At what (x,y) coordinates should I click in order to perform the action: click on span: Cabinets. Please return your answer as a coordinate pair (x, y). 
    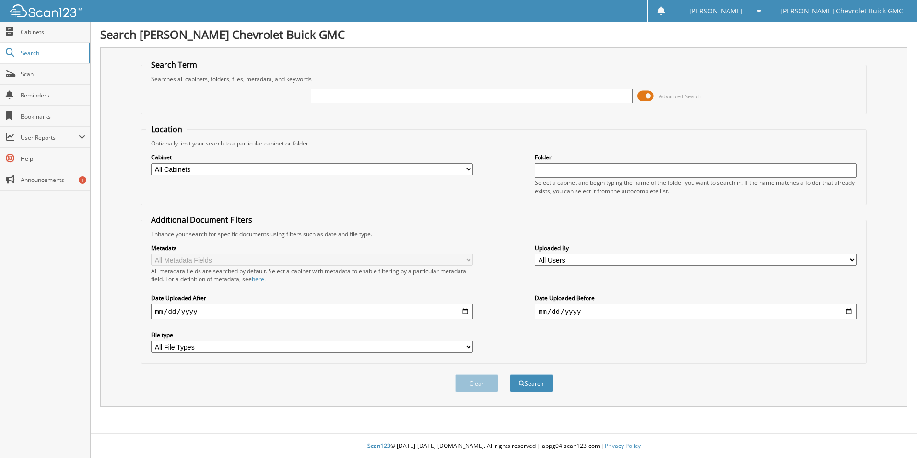
    Looking at the image, I should click on (53, 32).